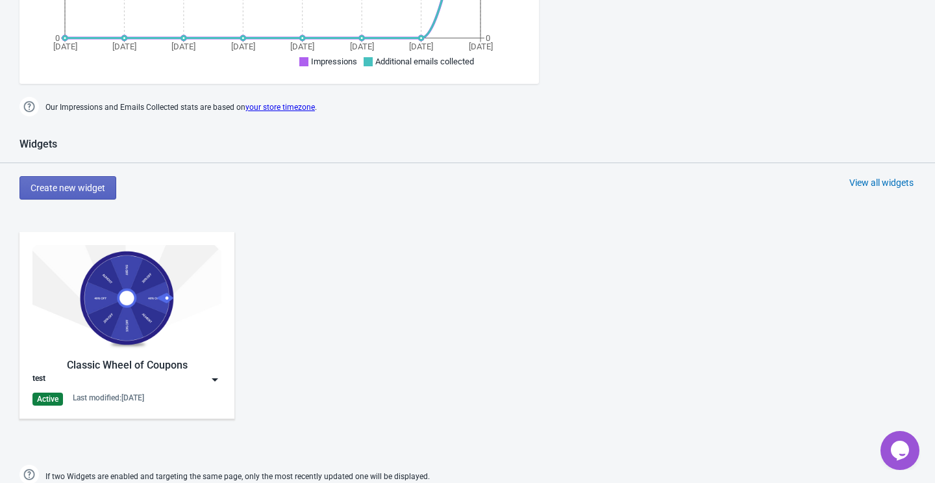 The width and height of the screenshot is (935, 483). What do you see at coordinates (47, 399) in the screenshot?
I see `div: Active` at bounding box center [47, 399].